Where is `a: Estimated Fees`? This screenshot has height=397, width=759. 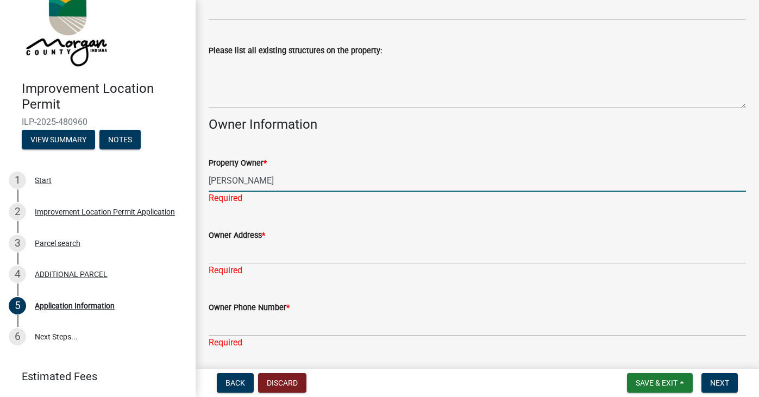
a: Estimated Fees is located at coordinates (93, 376).